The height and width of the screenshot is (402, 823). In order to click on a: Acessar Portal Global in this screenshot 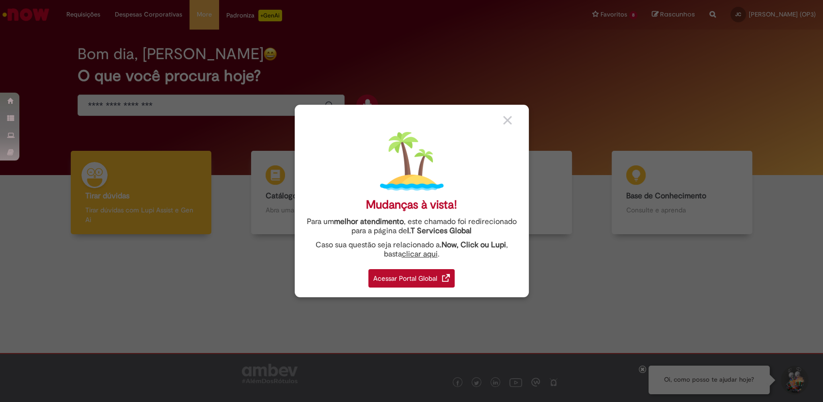, I will do `click(411, 275)`.